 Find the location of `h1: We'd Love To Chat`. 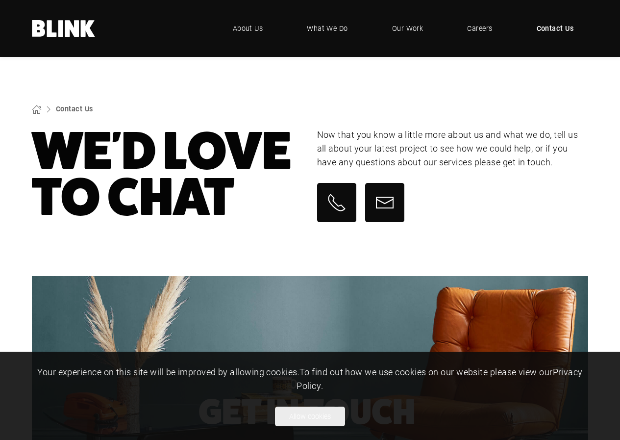

h1: We'd Love To Chat is located at coordinates (168, 174).